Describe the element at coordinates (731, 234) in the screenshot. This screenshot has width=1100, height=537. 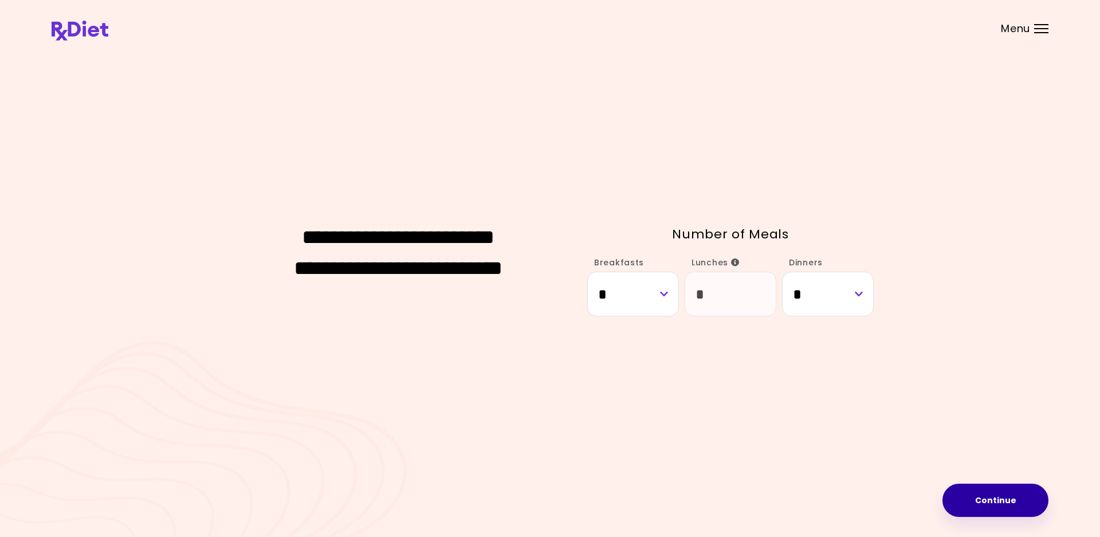
I see `p: Number of Meals` at that location.